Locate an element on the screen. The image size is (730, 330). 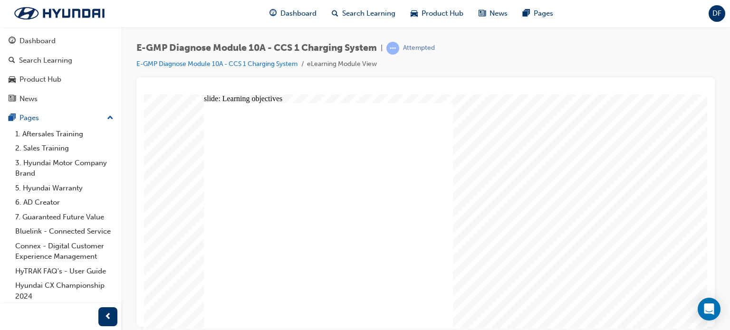
button: Pages is located at coordinates (60, 118).